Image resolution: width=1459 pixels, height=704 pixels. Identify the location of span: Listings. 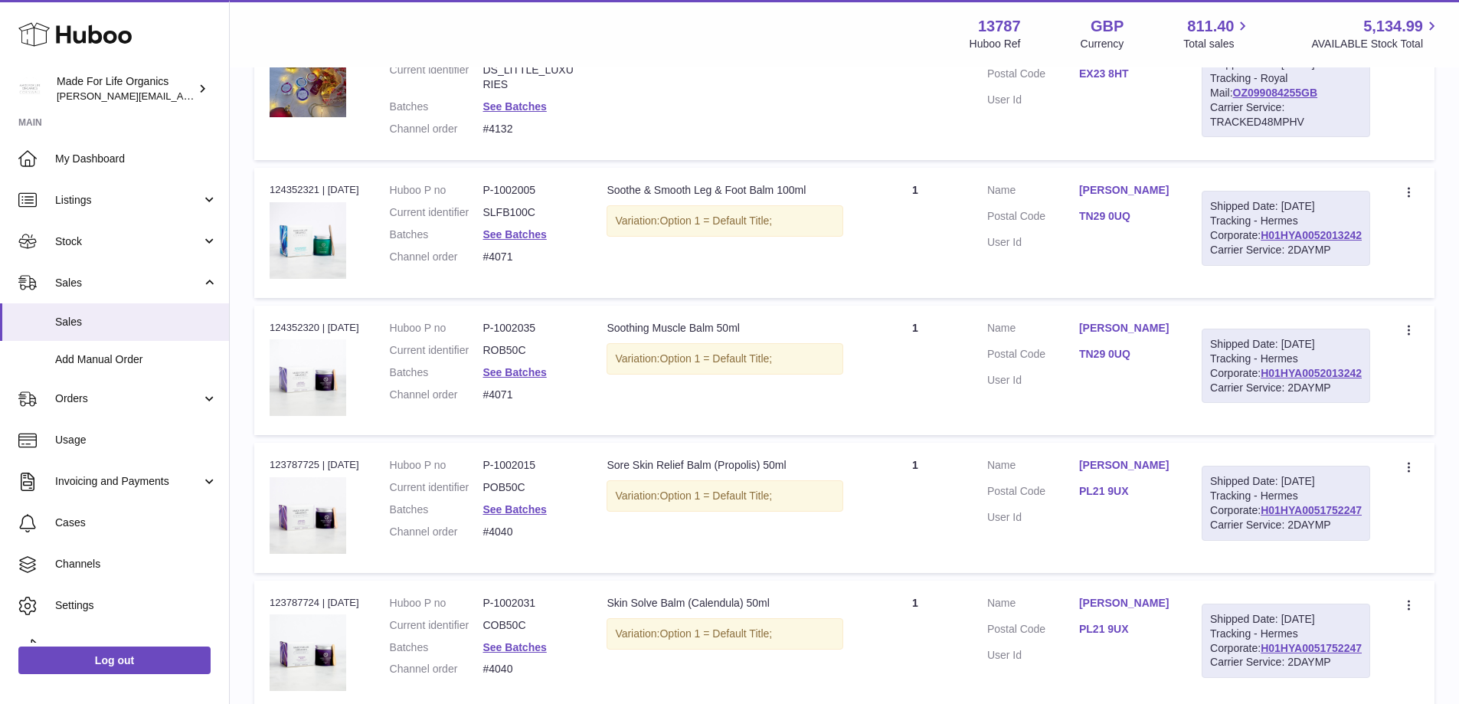
(128, 200).